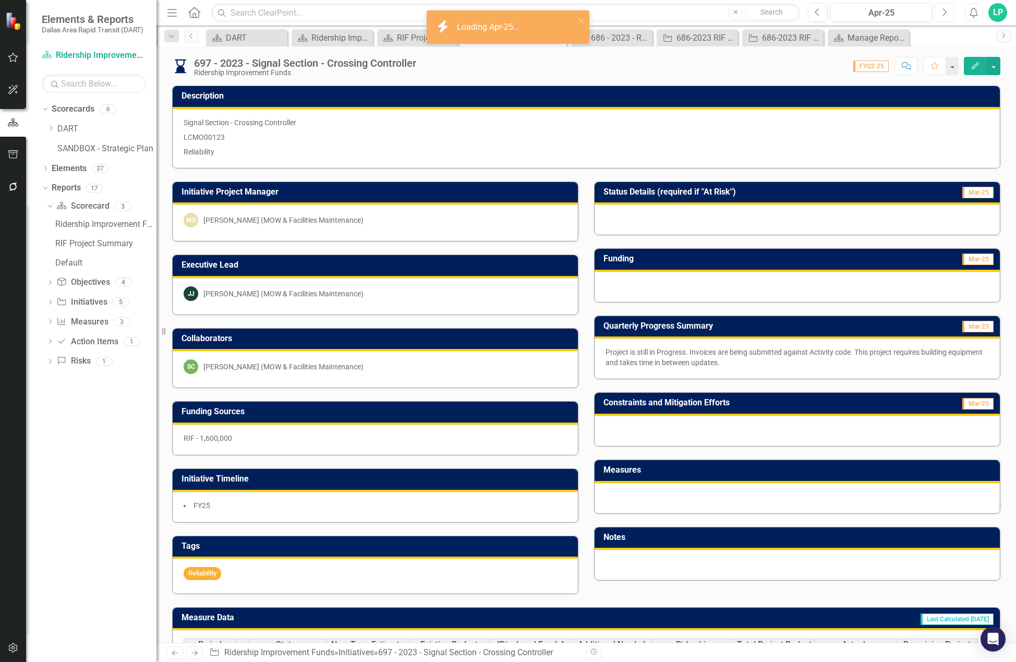 The image size is (1016, 662). Describe the element at coordinates (754, 326) in the screenshot. I see `h3: Quarterly Progress Summary` at that location.